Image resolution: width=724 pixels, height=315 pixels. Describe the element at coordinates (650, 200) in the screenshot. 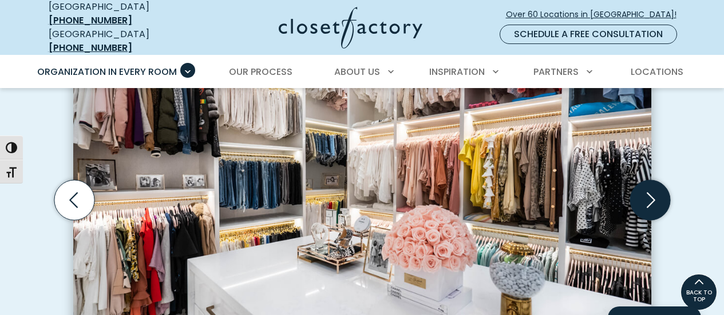

I see `button: Next slide` at that location.